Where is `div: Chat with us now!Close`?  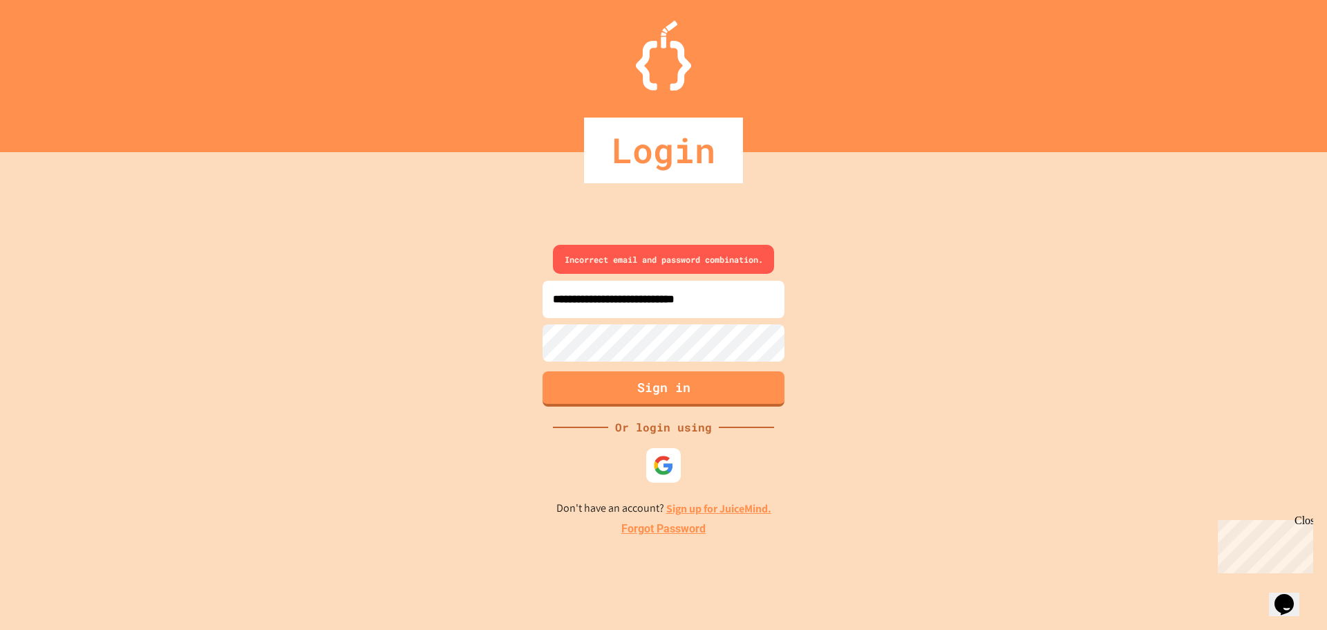 div: Chat with us now!Close is located at coordinates (50, 46).